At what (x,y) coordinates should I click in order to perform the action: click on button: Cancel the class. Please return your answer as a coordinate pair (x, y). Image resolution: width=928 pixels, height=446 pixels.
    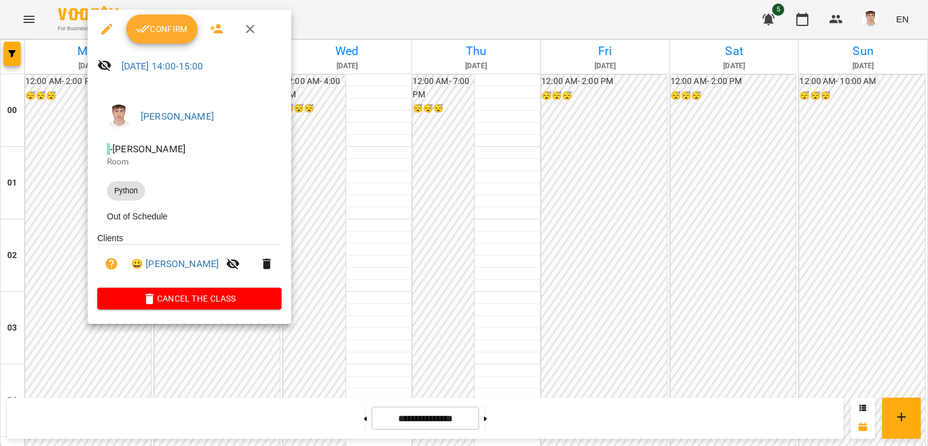
    Looking at the image, I should click on (189, 299).